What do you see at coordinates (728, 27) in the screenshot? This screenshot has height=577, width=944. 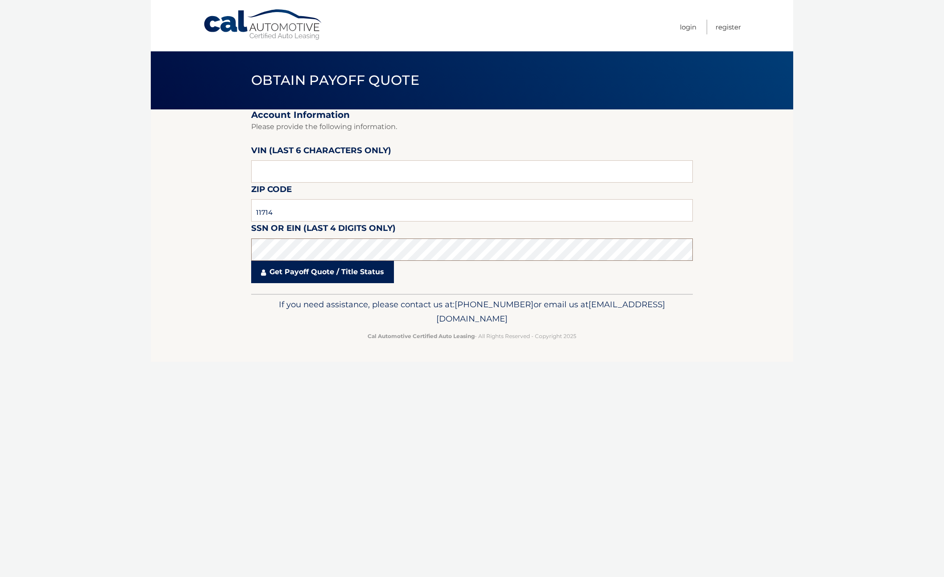 I see `a: Register` at bounding box center [728, 27].